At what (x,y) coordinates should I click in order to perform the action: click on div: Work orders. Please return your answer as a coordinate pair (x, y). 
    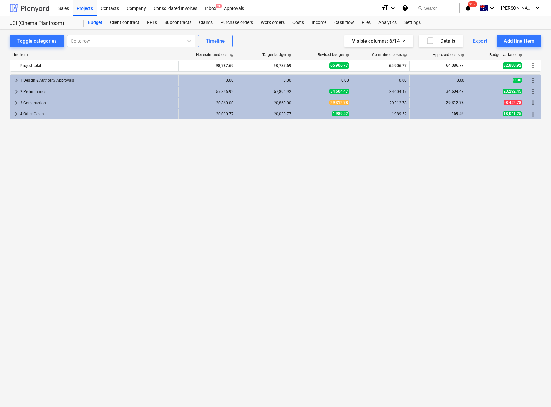
    Looking at the image, I should click on (273, 23).